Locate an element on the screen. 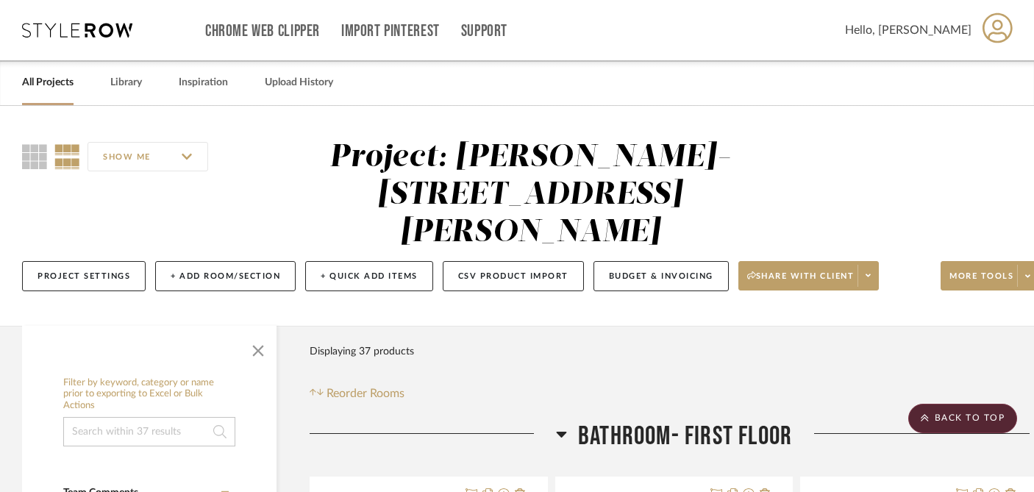 This screenshot has width=1034, height=492. button: Close is located at coordinates (258, 348).